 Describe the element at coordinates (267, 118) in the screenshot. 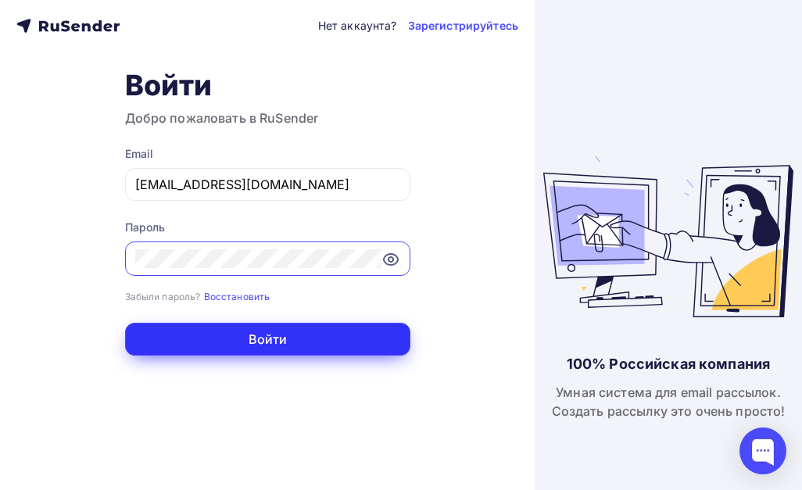

I see `h3: Добро пожаловать в RuSender` at that location.